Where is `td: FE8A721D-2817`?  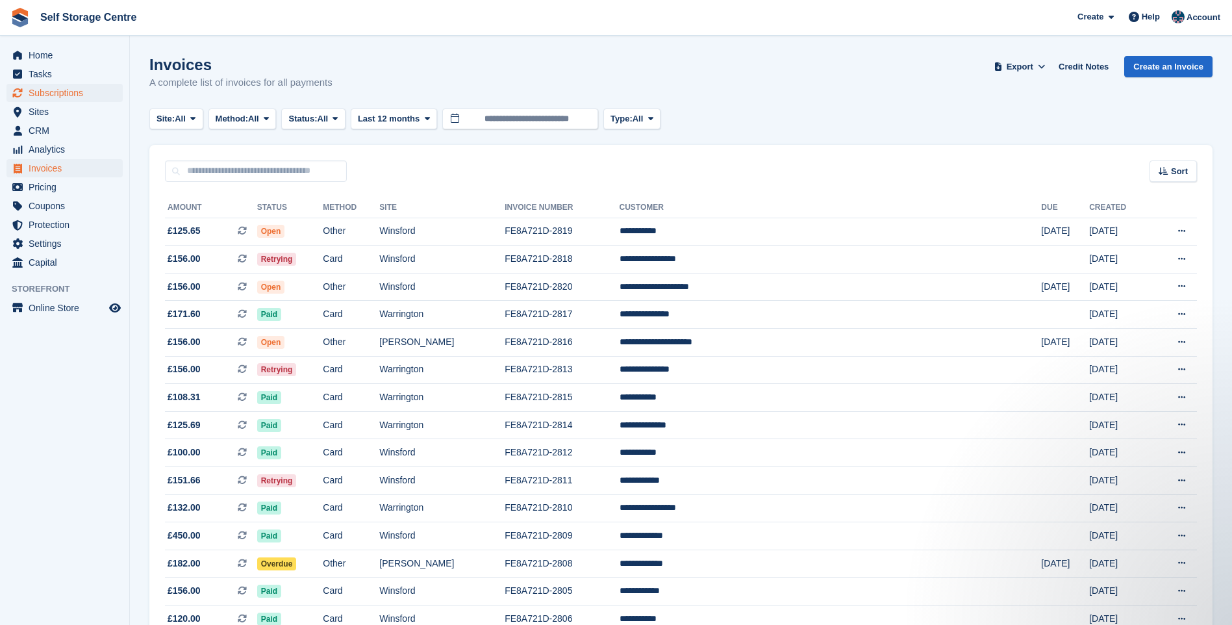
td: FE8A721D-2817 is located at coordinates (562, 314).